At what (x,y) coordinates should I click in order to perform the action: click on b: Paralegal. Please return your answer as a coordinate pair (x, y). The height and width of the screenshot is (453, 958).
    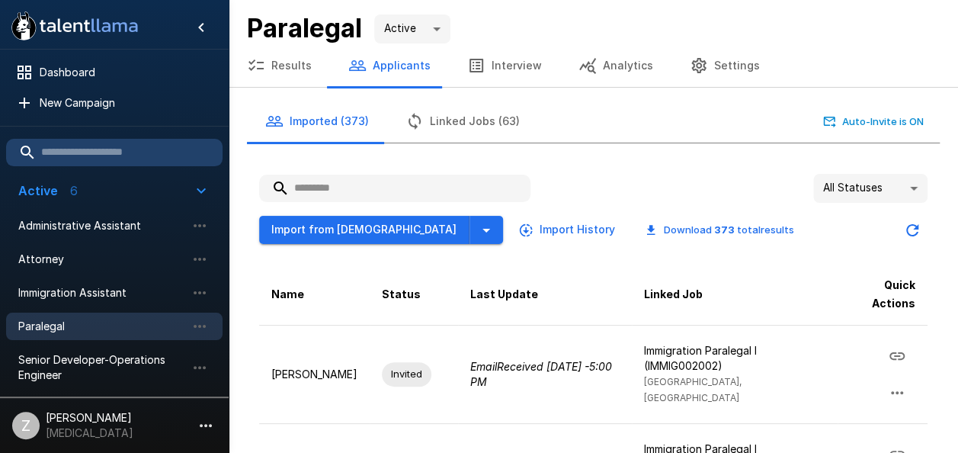
    Looking at the image, I should click on (304, 27).